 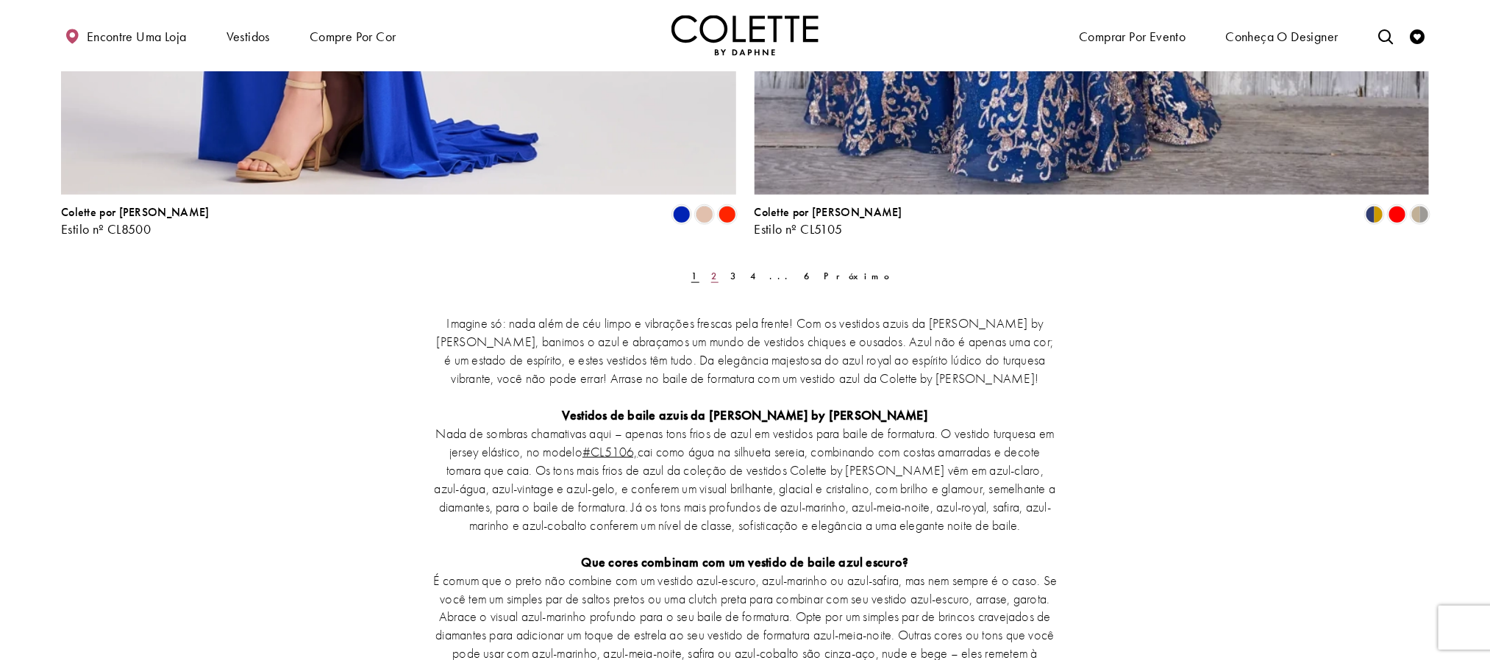 What do you see at coordinates (745, 488) in the screenshot?
I see `font: cai como água na silhueta sereia, combinando com costas amarradas e decote tomara que caia. Os to...` at bounding box center [745, 488].